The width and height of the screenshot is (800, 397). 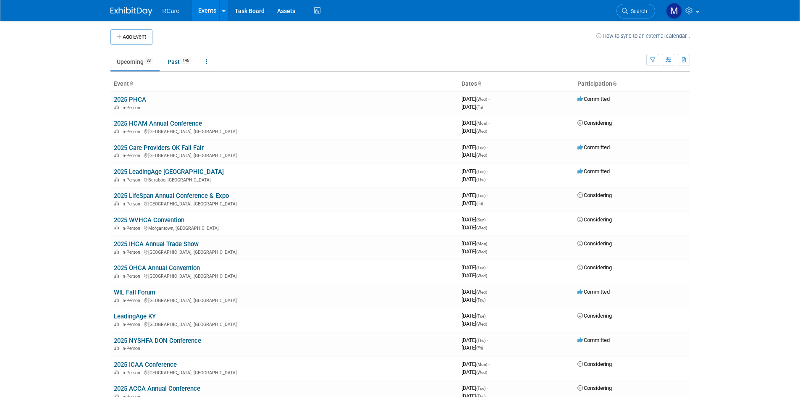 What do you see at coordinates (157, 389) in the screenshot?
I see `a: 2025 ACCA Annual Conference` at bounding box center [157, 389].